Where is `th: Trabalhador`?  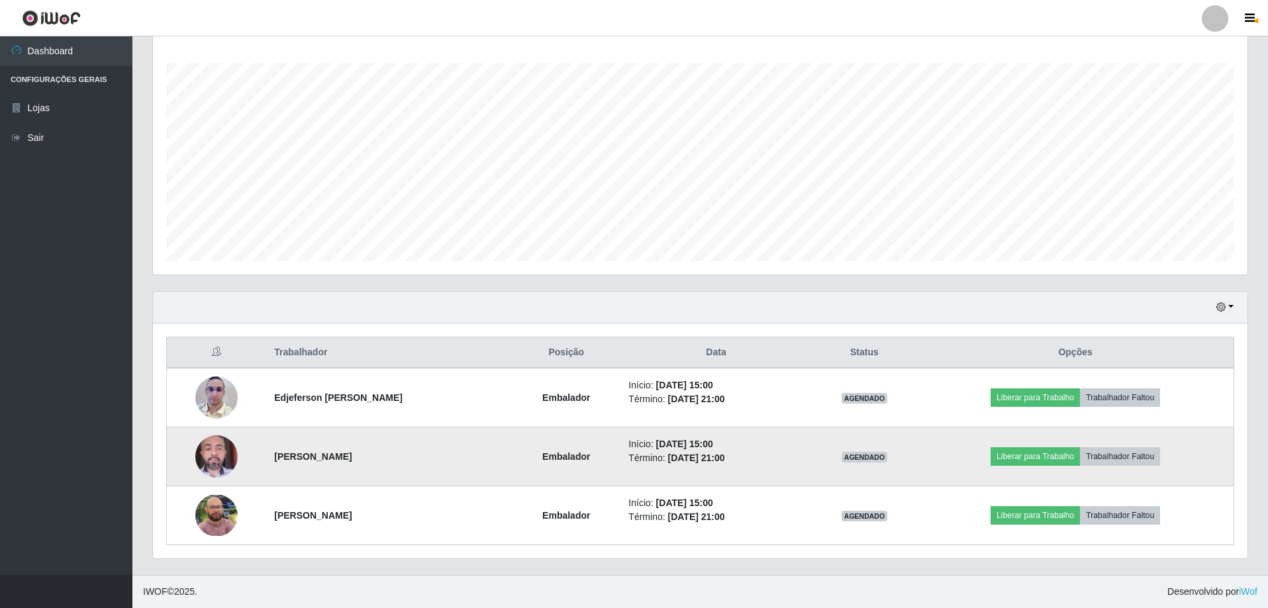 th: Trabalhador is located at coordinates (389, 353).